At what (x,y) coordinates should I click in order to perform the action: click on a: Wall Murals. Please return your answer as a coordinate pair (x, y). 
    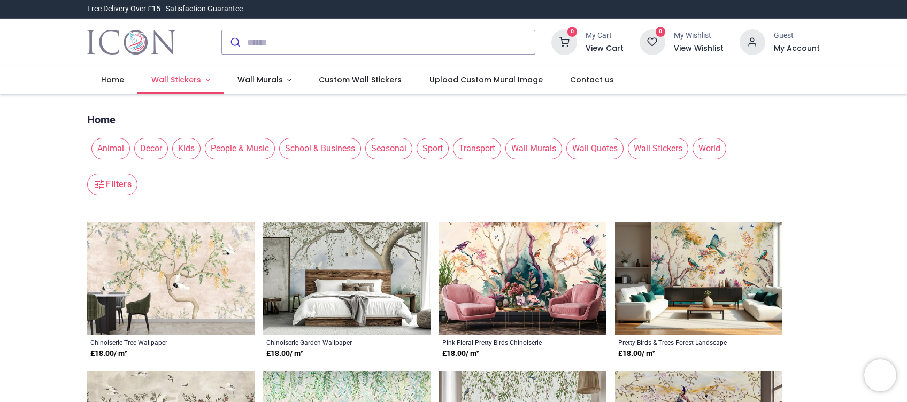
    Looking at the image, I should click on (264, 80).